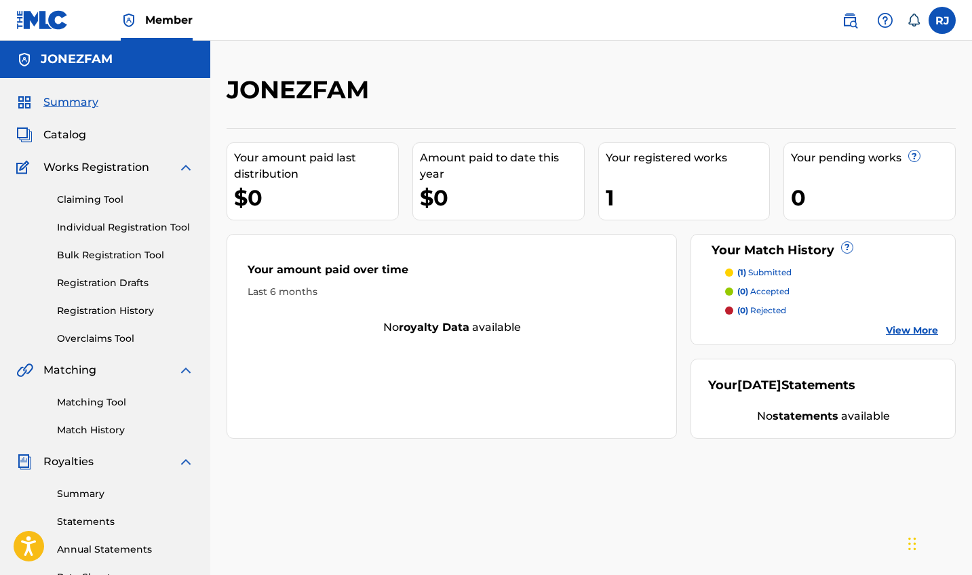 The height and width of the screenshot is (575, 972). Describe the element at coordinates (96, 168) in the screenshot. I see `span: Works Registration` at that location.